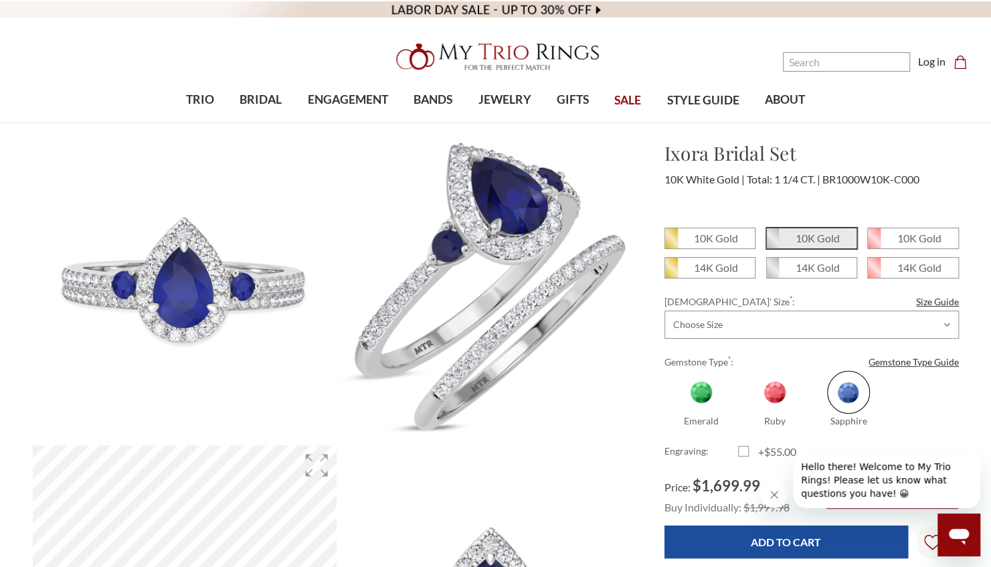  What do you see at coordinates (710, 238) in the screenshot?
I see `span: 10K Yellow Gold` at bounding box center [710, 238].